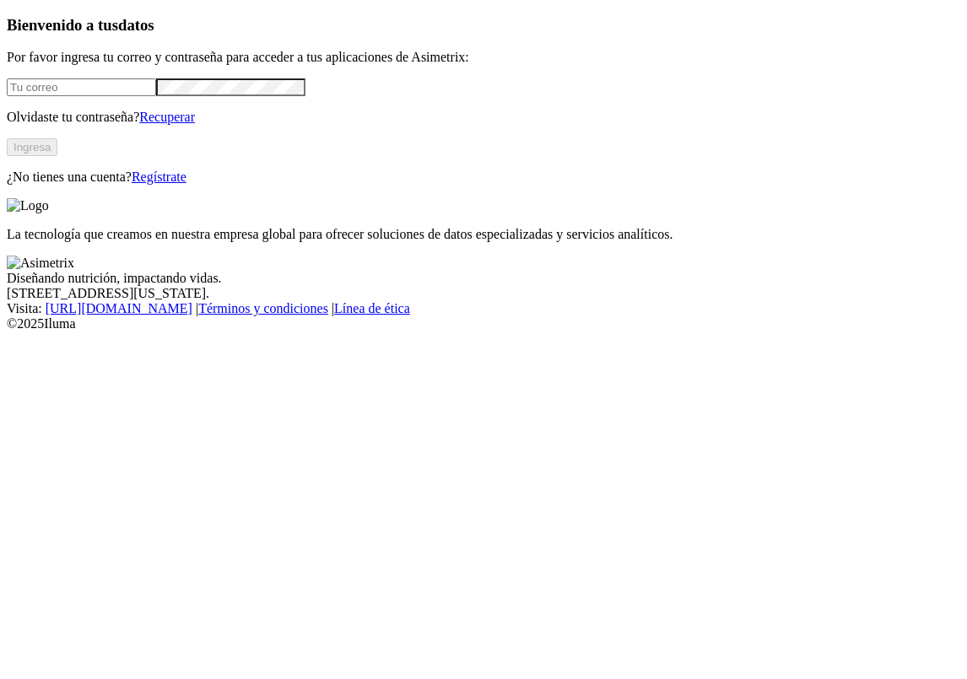 Image resolution: width=967 pixels, height=679 pixels. What do you see at coordinates (483, 25) in the screenshot?
I see `h3: Bienvenido a tus` at bounding box center [483, 25].